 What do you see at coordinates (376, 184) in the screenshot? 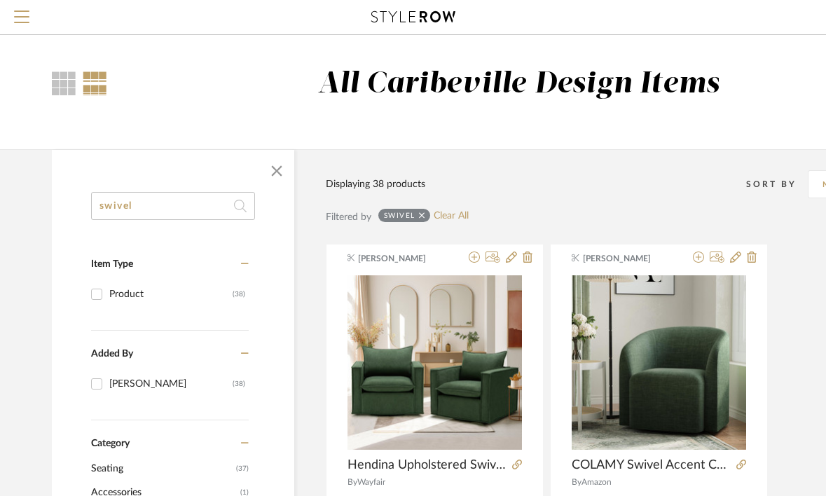
I see `div: Displaying 38 products` at bounding box center [376, 184].